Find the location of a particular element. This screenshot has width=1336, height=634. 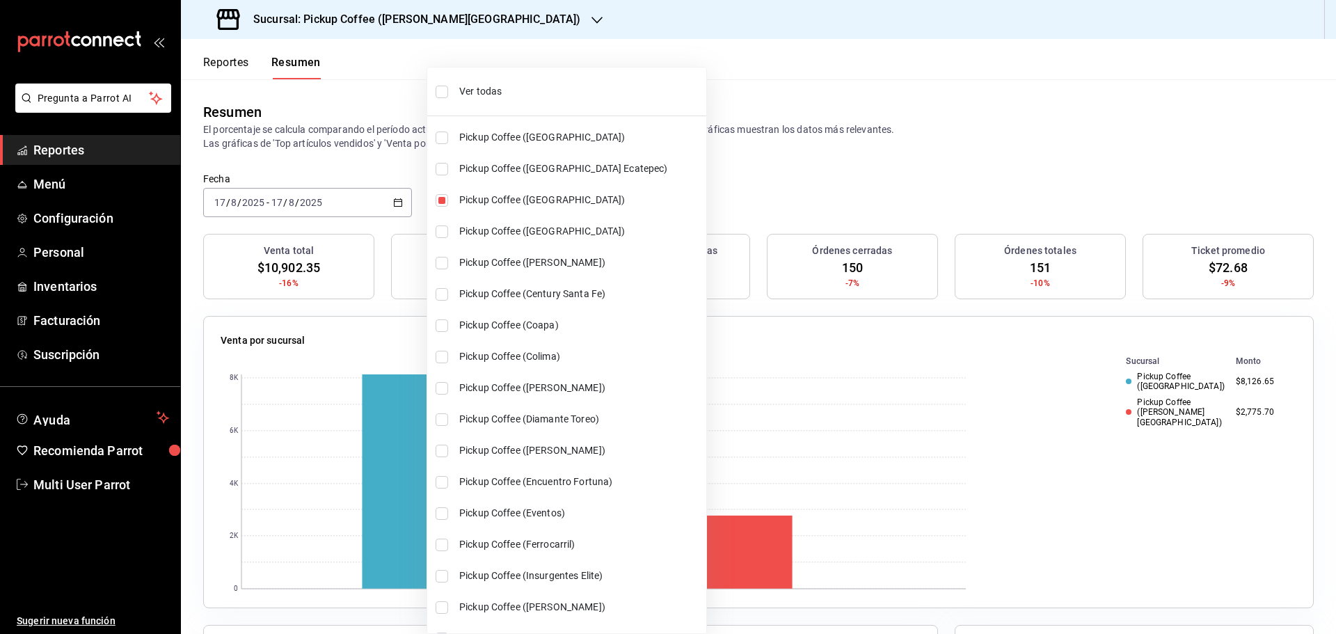

span: Ver todas is located at coordinates (580, 91).